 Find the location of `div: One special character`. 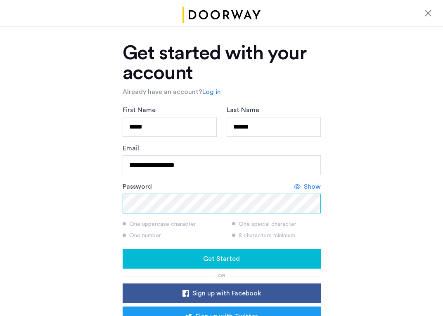

div: One special character is located at coordinates (276, 224).